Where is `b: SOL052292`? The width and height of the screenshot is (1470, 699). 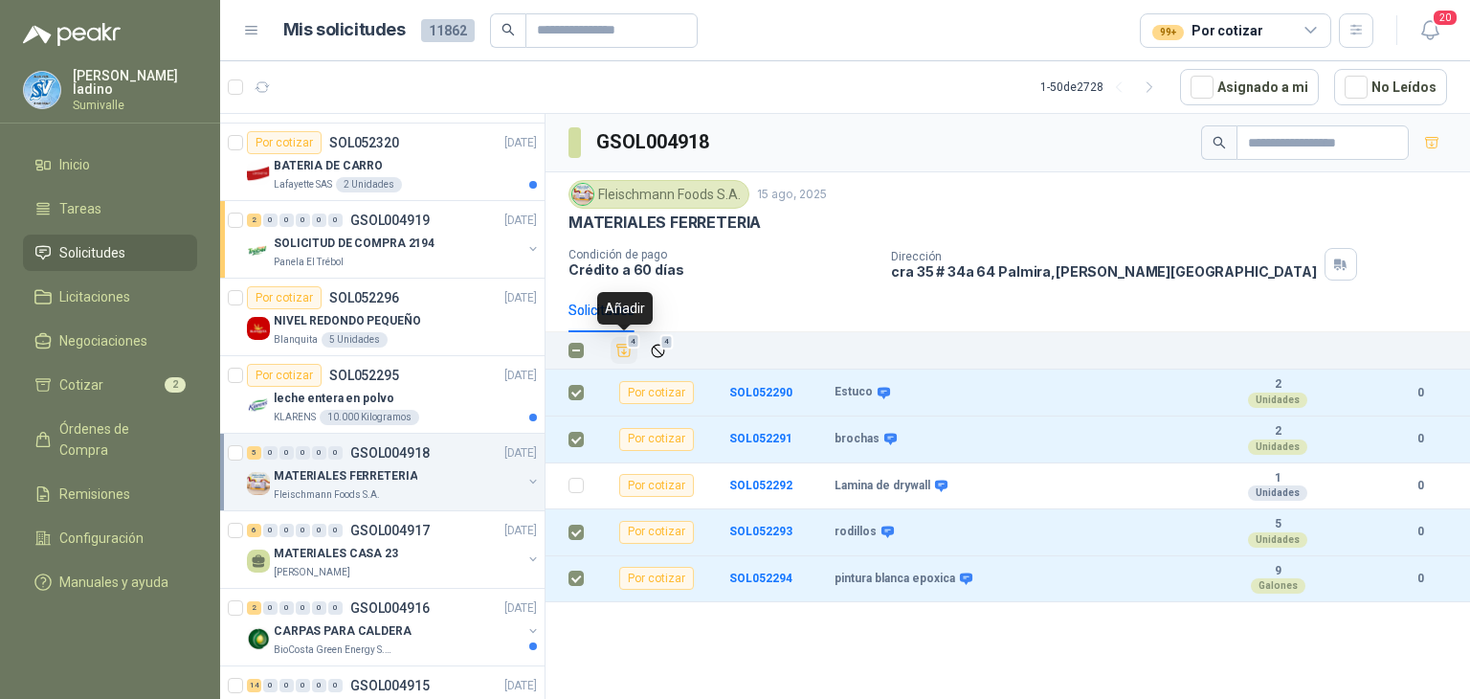 b: SOL052292 is located at coordinates (761, 485).